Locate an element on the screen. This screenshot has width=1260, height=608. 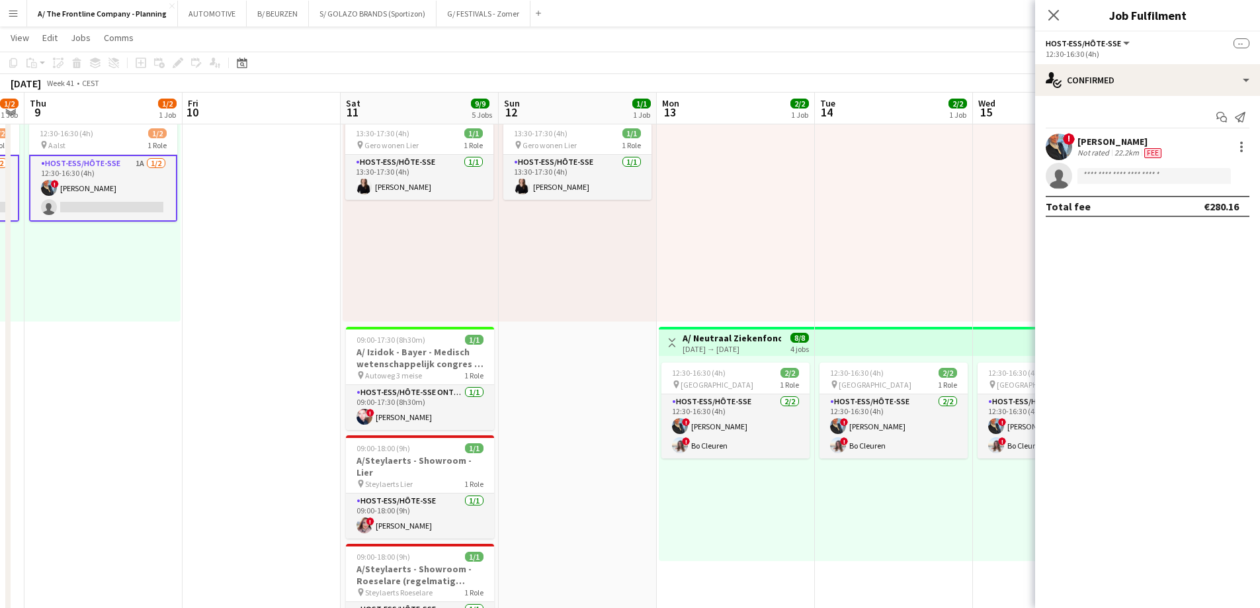
span: 13:30-17:30 (4h) is located at coordinates (382, 133).